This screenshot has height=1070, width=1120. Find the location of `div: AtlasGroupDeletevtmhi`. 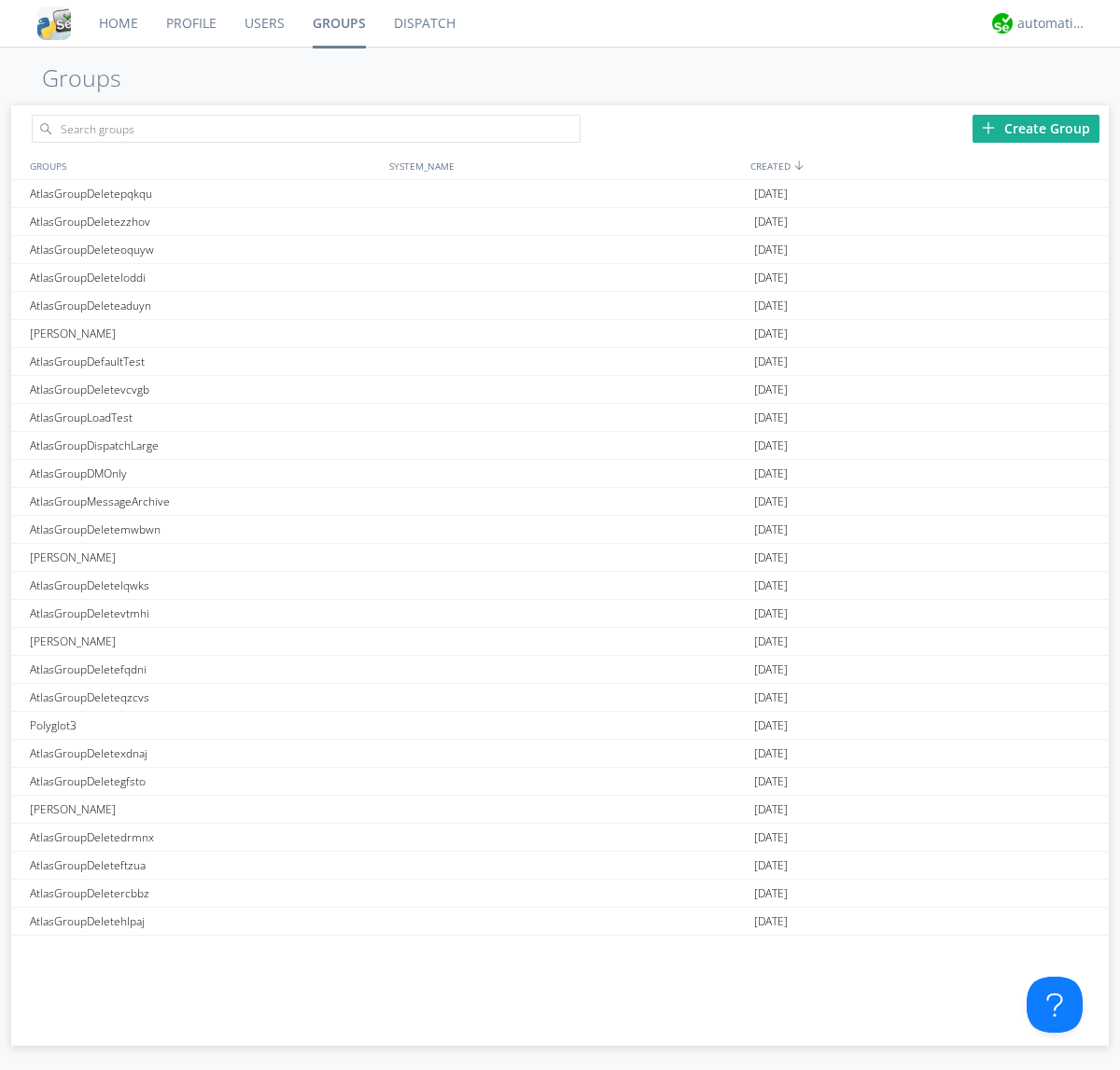

div: AtlasGroupDeletevtmhi is located at coordinates (204, 613).